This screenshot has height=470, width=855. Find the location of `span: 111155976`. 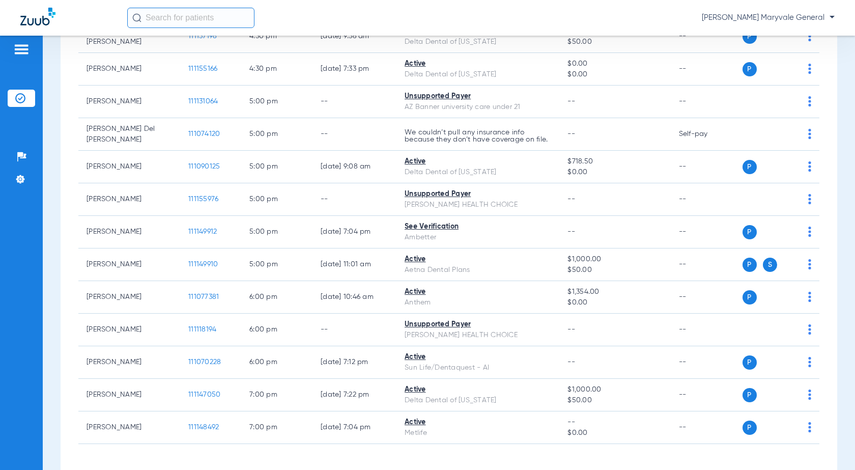

span: 111155976 is located at coordinates (203, 199).